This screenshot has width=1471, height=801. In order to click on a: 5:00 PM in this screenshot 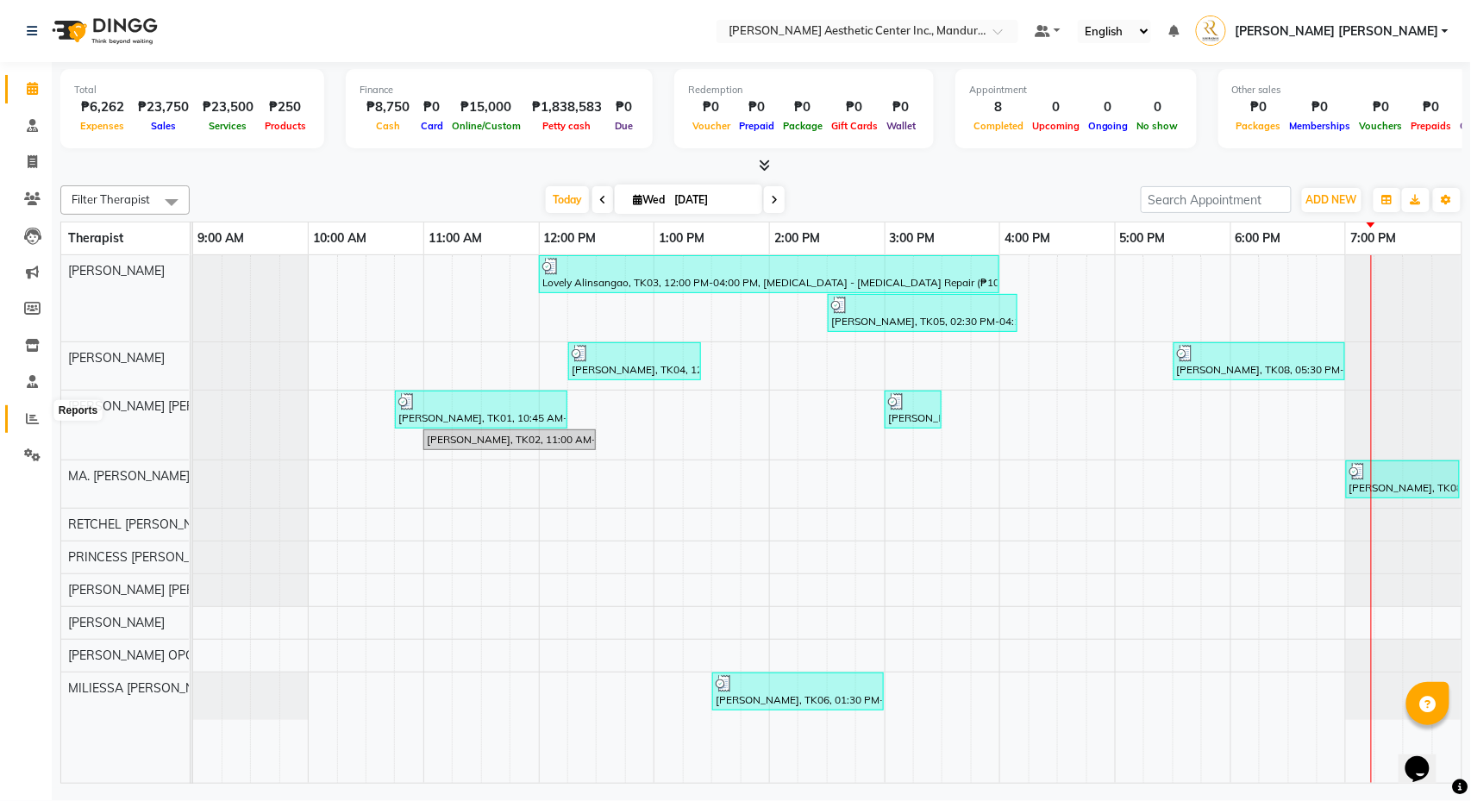, I will do `click(1142, 238)`.